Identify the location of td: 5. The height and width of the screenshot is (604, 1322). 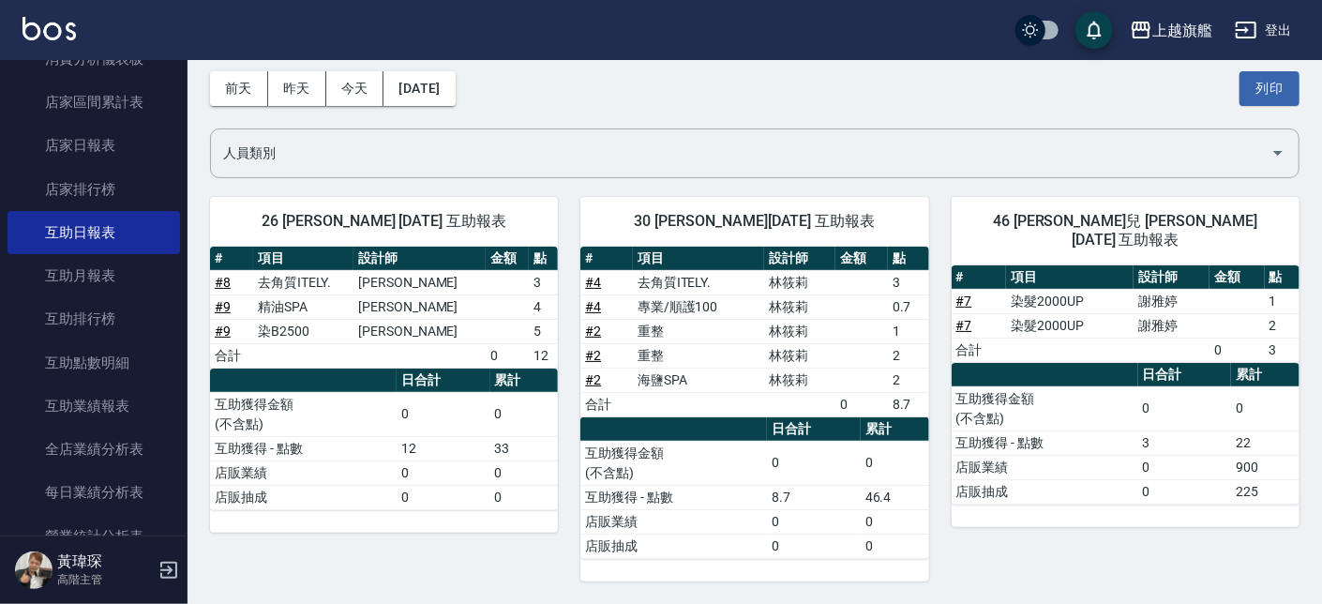
(543, 331).